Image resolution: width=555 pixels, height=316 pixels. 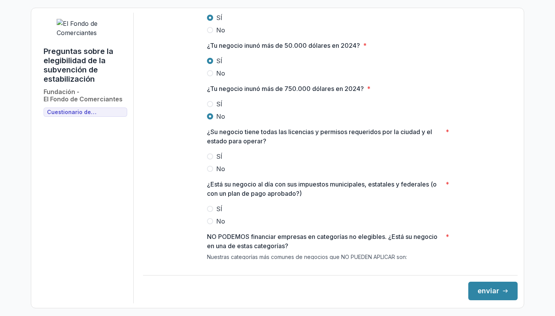 I want to click on p: ¿Su negocio tiene todas las licencias y permisos requeridos por la ciudad y el estado para operar?, so click(x=325, y=136).